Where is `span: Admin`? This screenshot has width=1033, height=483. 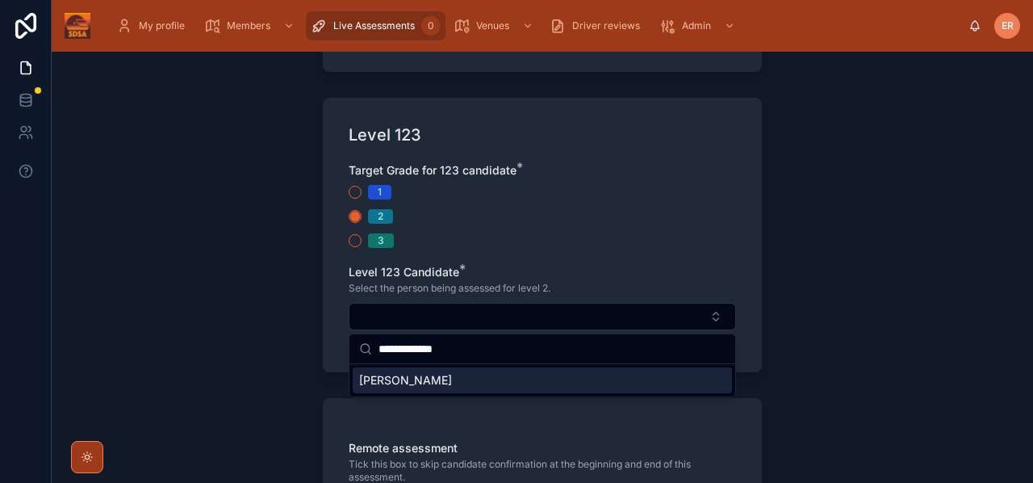
span: Admin is located at coordinates (696, 26).